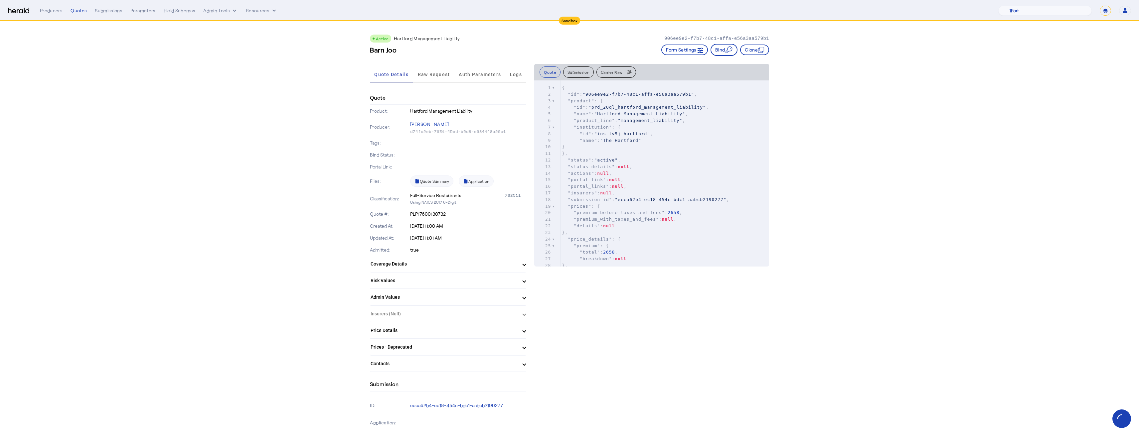 This screenshot has height=436, width=1139. What do you see at coordinates (543, 101) in the screenshot?
I see `div: 3` at bounding box center [543, 101].